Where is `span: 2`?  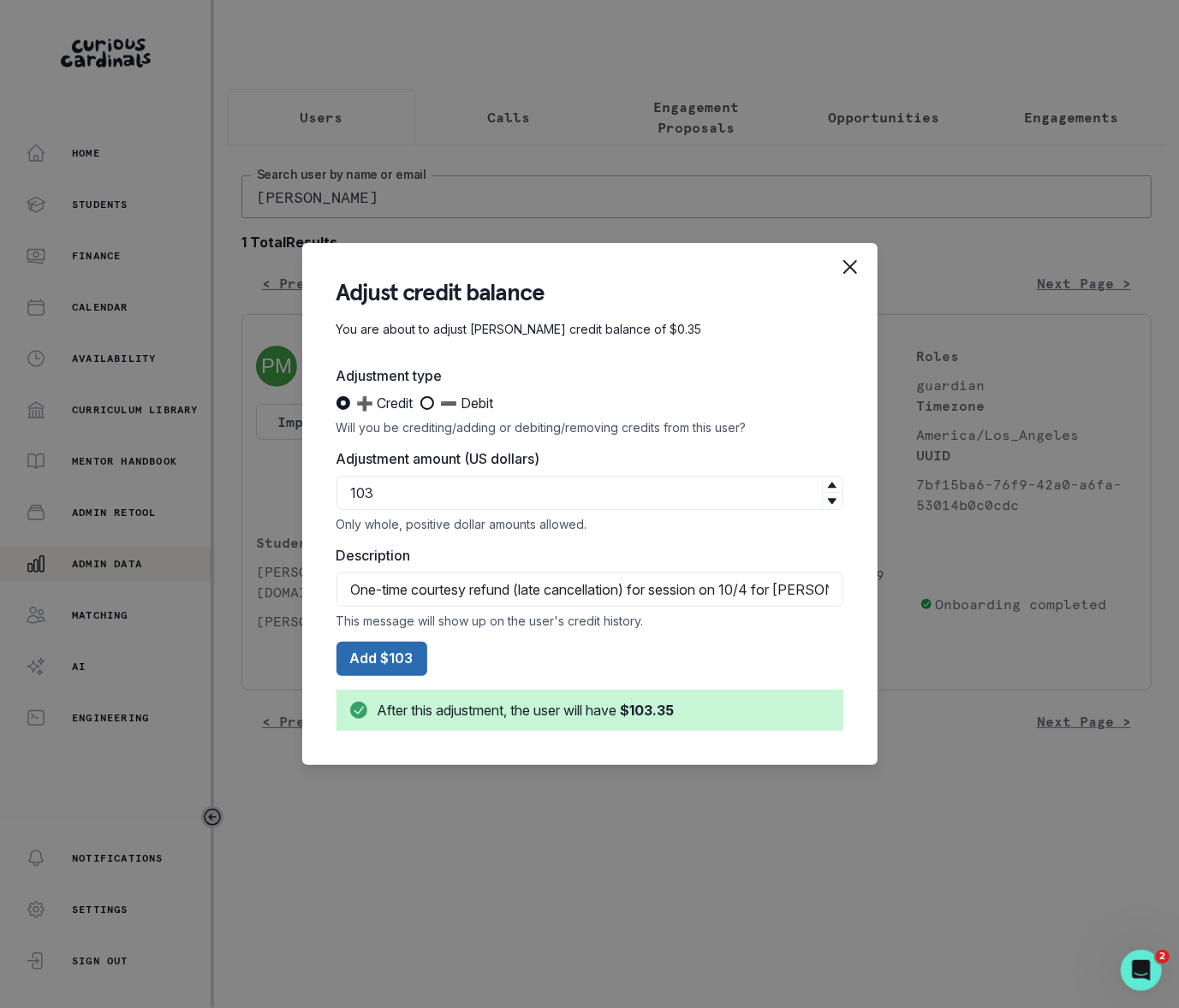 span: 2 is located at coordinates (1163, 957).